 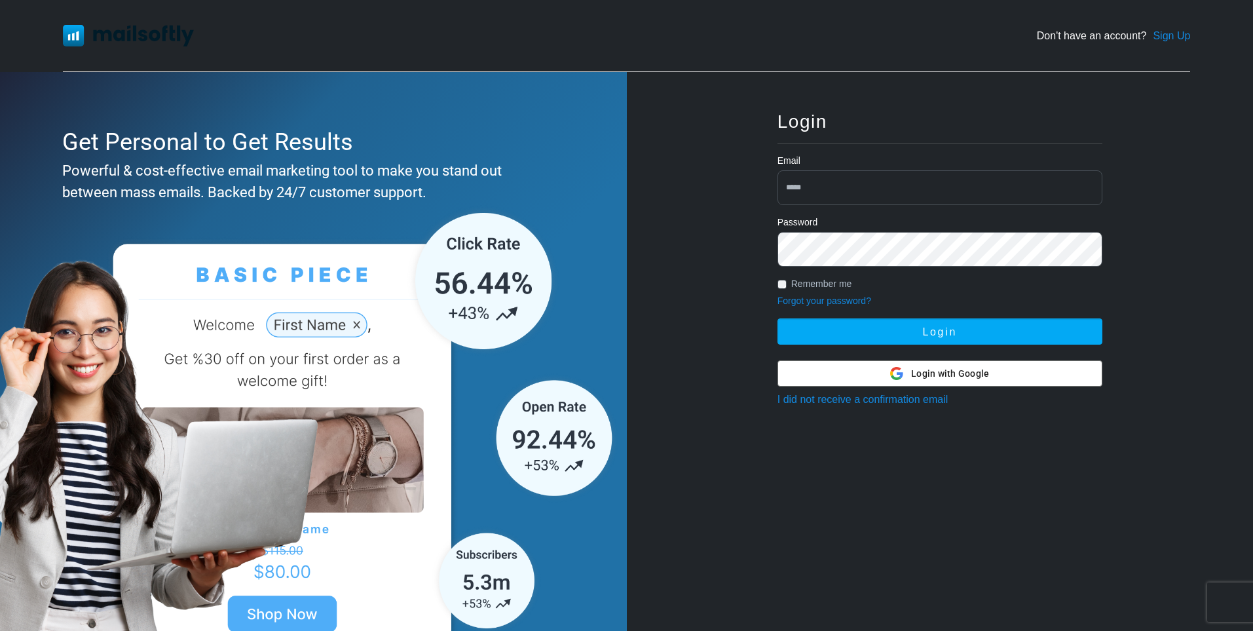 What do you see at coordinates (940, 373) in the screenshot?
I see `a: Login with Google` at bounding box center [940, 373].